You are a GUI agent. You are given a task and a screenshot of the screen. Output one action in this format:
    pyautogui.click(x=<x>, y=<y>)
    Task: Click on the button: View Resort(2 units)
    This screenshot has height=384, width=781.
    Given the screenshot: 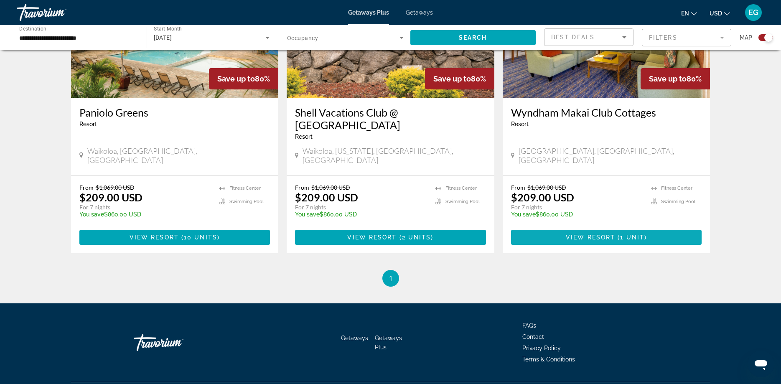 What is the action you would take?
    pyautogui.click(x=390, y=237)
    